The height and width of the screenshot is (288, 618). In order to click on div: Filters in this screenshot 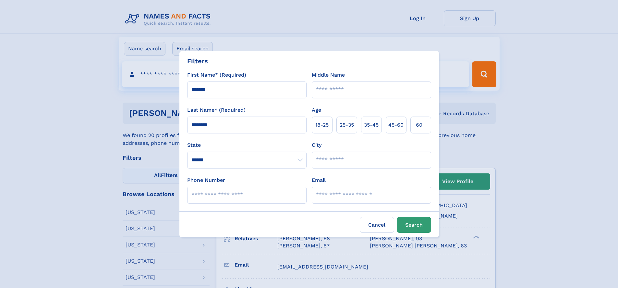, I will do `click(198, 61)`.